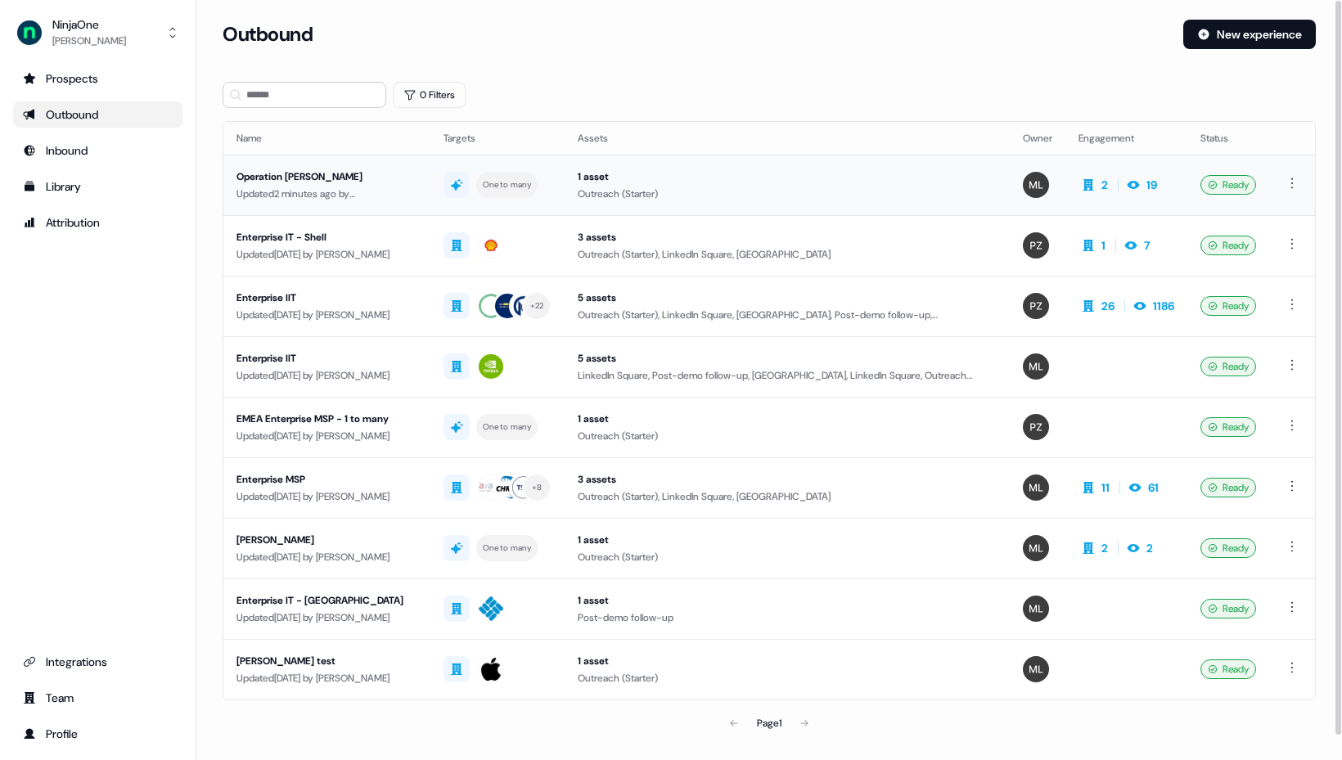  Describe the element at coordinates (97, 187) in the screenshot. I see `div: Library` at that location.